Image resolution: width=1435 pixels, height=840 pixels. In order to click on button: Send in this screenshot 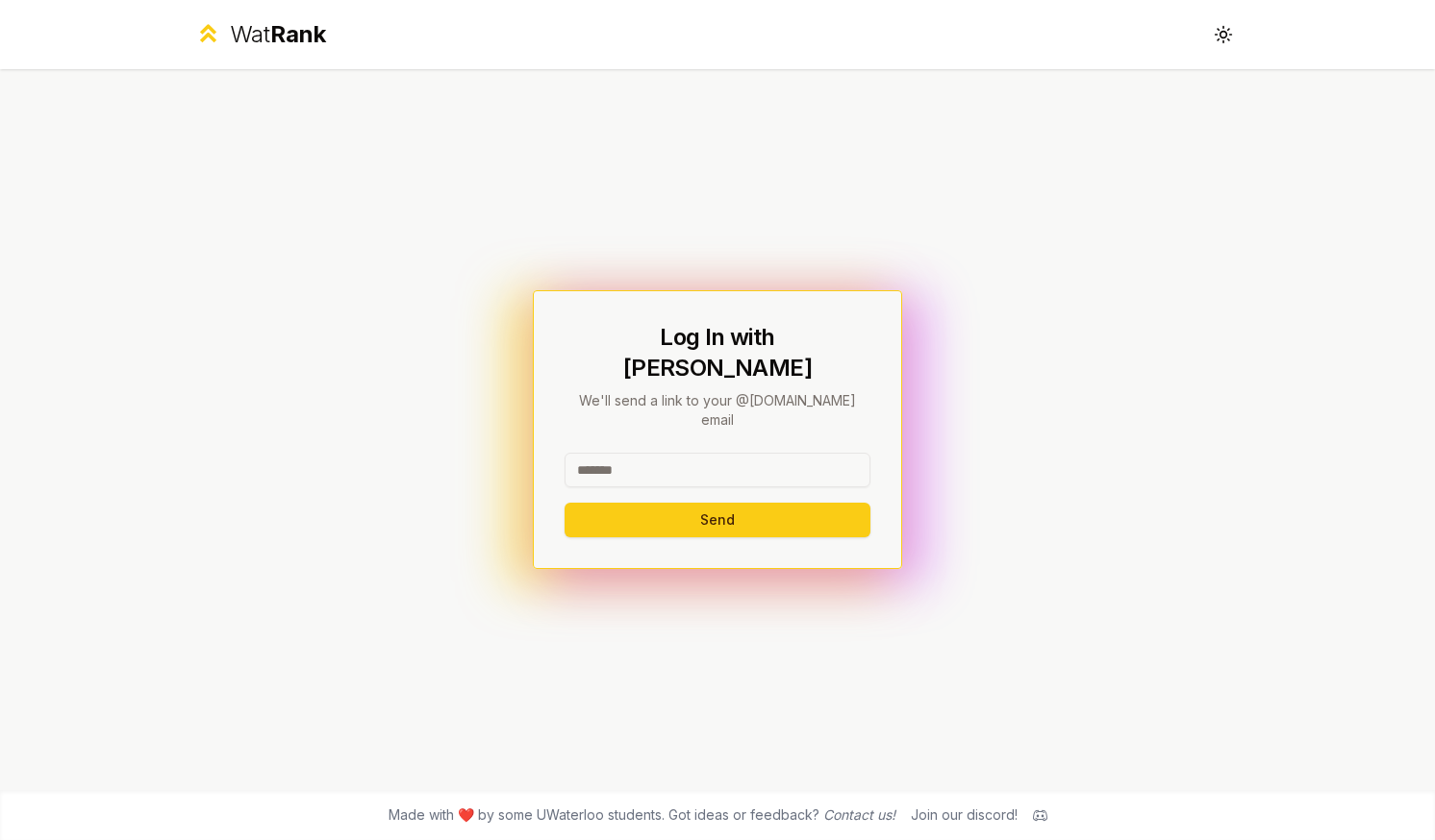, I will do `click(718, 520)`.